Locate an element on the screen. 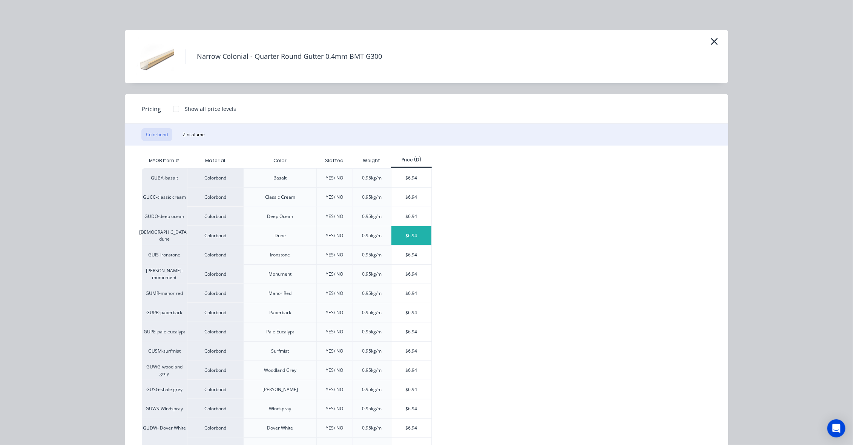 The height and width of the screenshot is (445, 853). div: GUDW- Dover White is located at coordinates (164, 427).